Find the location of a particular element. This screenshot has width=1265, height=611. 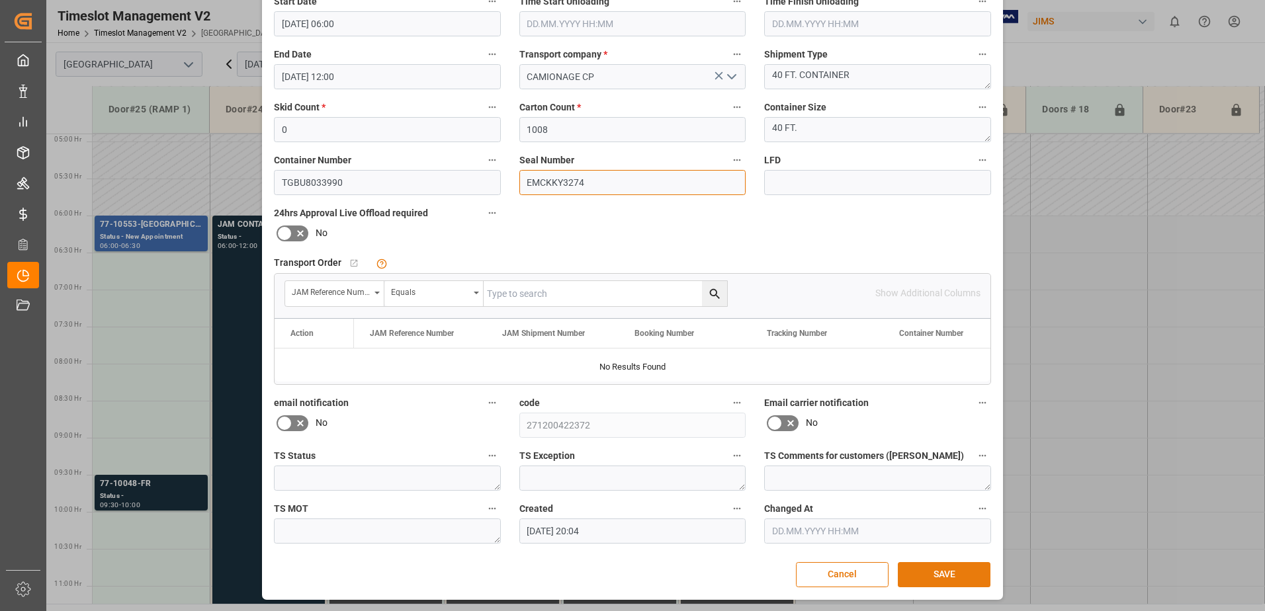

span: email notification is located at coordinates (311, 403).